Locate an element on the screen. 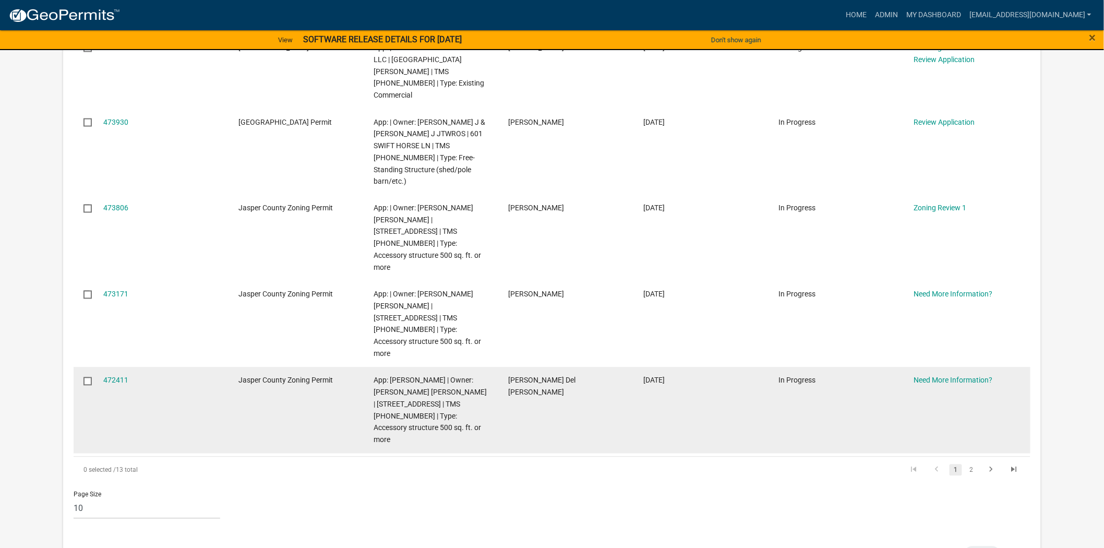  a: My Dashboard is located at coordinates (933, 15).